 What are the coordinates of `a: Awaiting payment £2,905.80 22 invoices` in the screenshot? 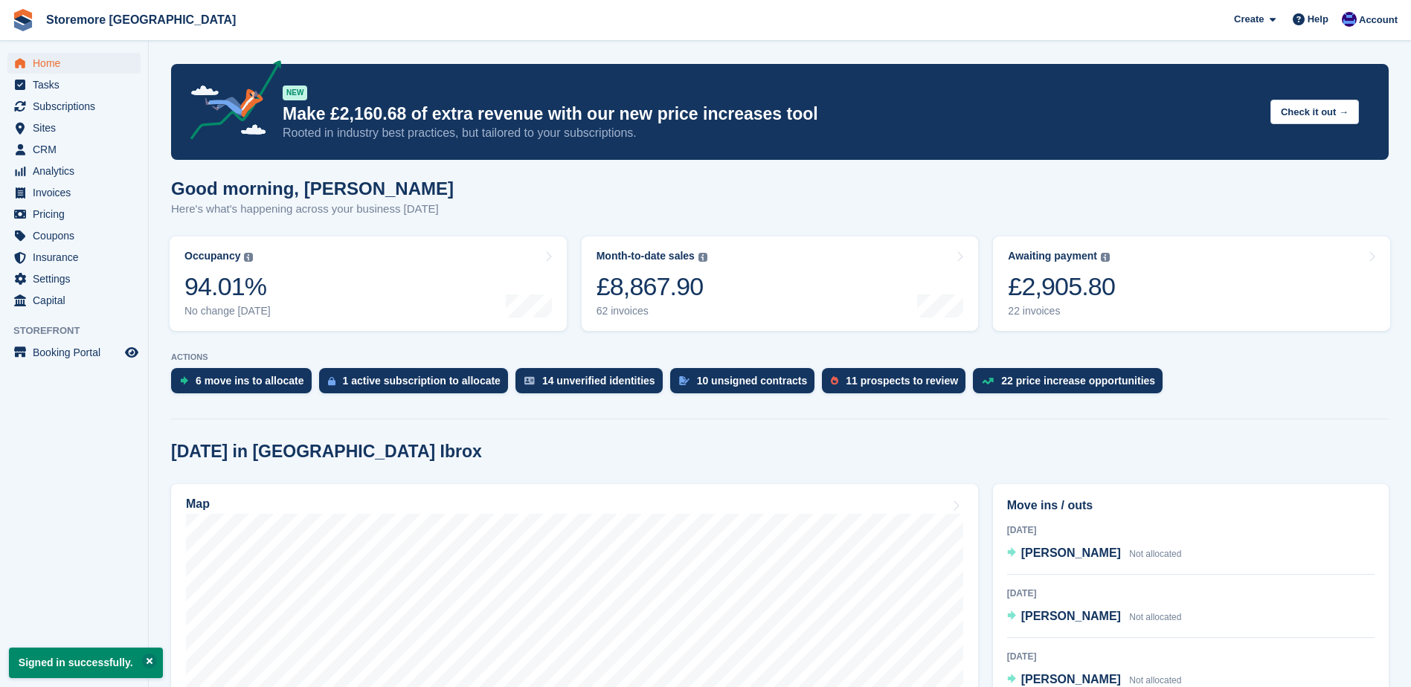 It's located at (1192, 283).